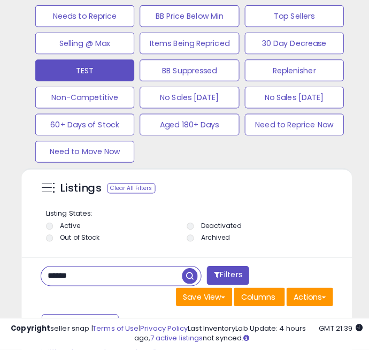  I want to click on h5: Listings, so click(80, 191).